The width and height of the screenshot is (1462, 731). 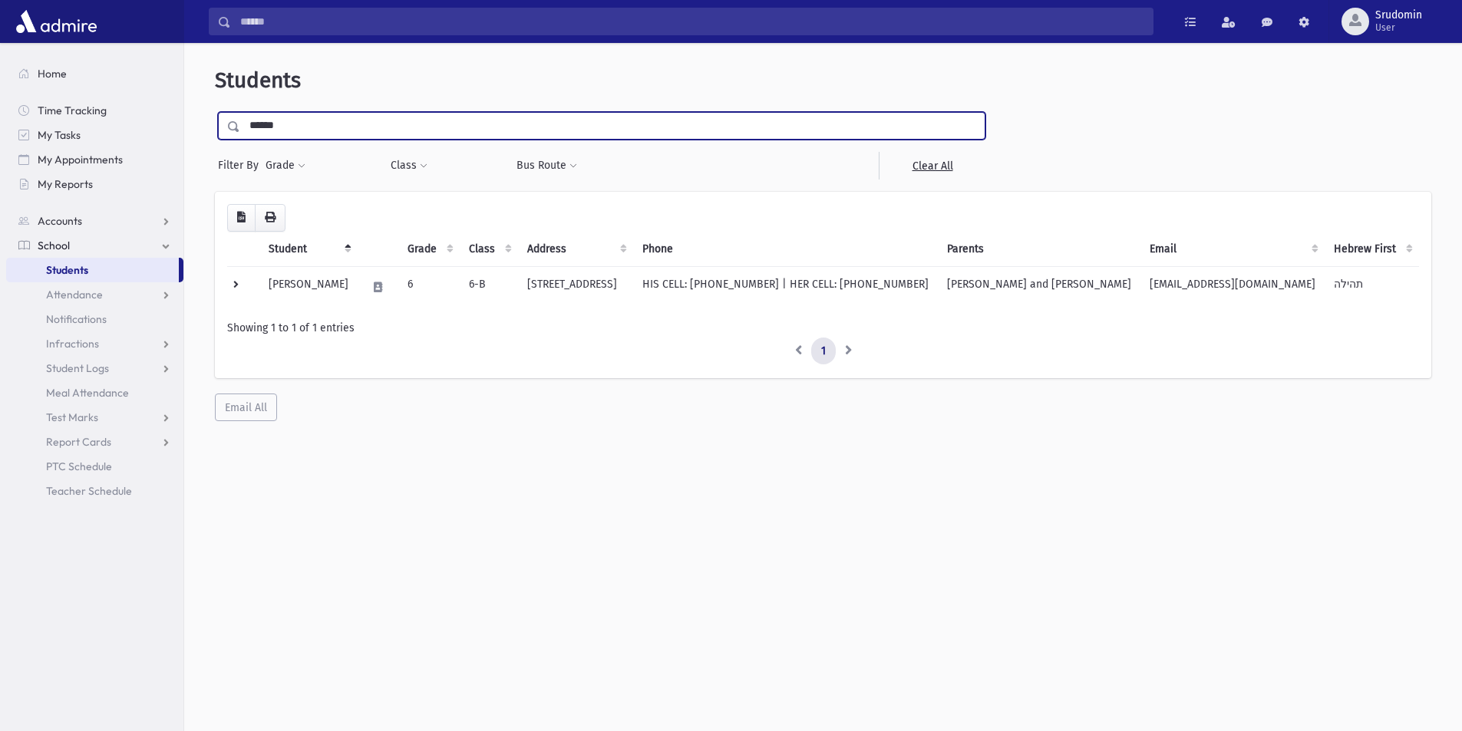 What do you see at coordinates (94, 344) in the screenshot?
I see `a: Infractions` at bounding box center [94, 344].